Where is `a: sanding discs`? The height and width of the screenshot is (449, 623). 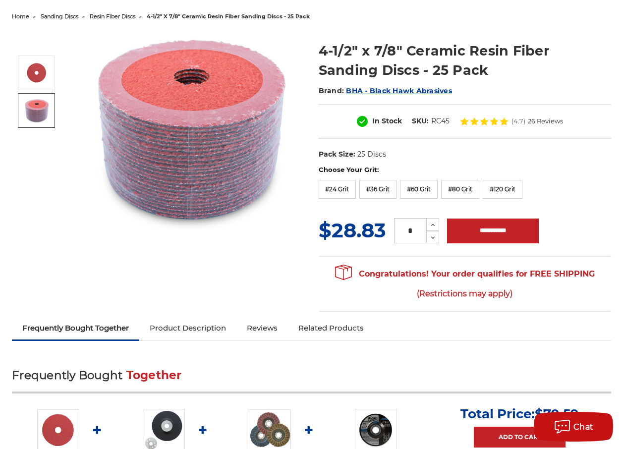
a: sanding discs is located at coordinates (60, 16).